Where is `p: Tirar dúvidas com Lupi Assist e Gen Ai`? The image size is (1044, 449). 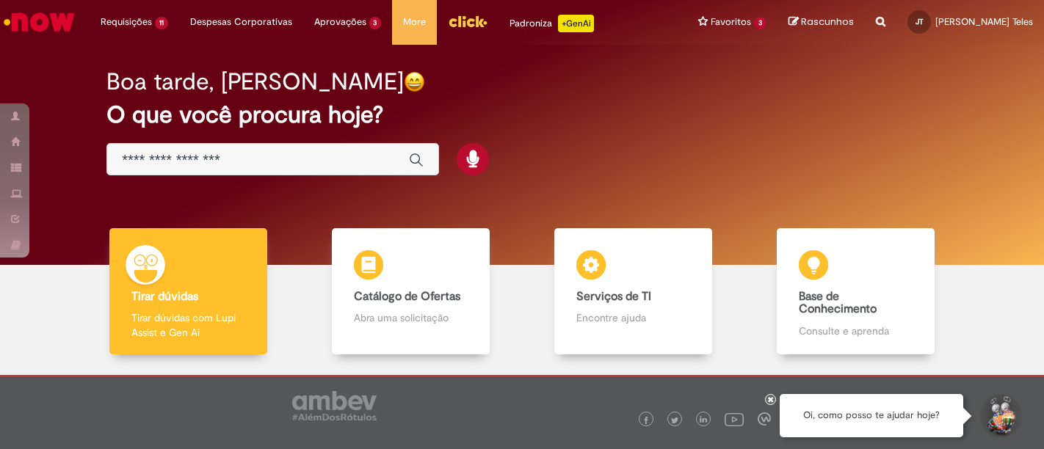
p: Tirar dúvidas com Lupi Assist e Gen Ai is located at coordinates (188, 325).